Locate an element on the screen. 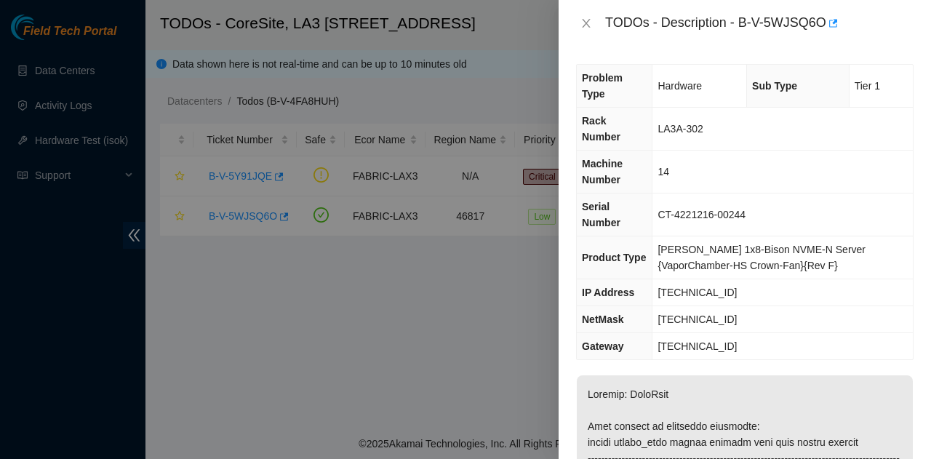 This screenshot has height=459, width=931. span: Hardware is located at coordinates (679, 86).